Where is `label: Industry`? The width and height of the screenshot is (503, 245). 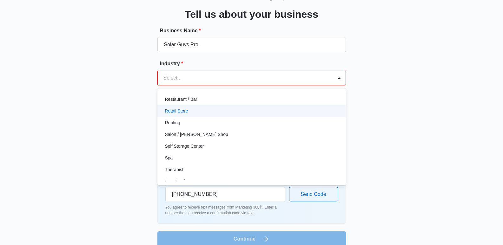
label: Industry is located at coordinates (254, 64).